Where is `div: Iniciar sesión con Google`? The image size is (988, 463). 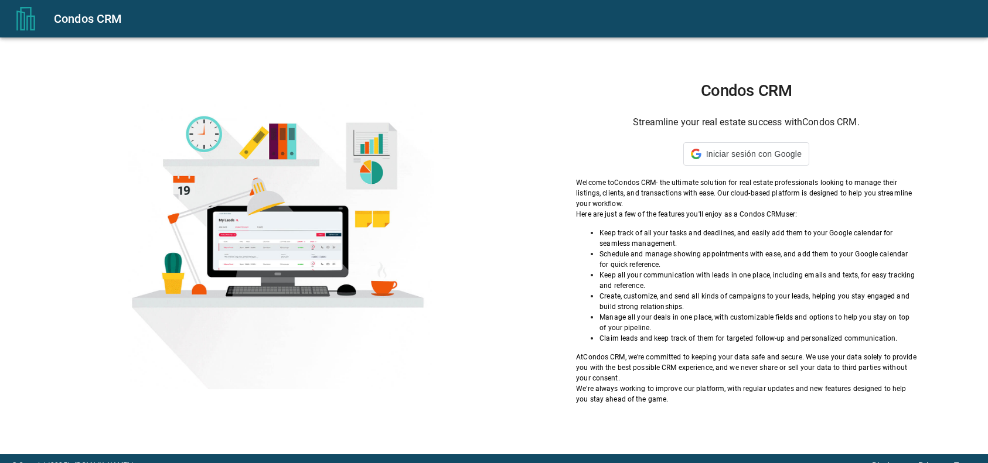
div: Iniciar sesión con Google is located at coordinates (746, 154).